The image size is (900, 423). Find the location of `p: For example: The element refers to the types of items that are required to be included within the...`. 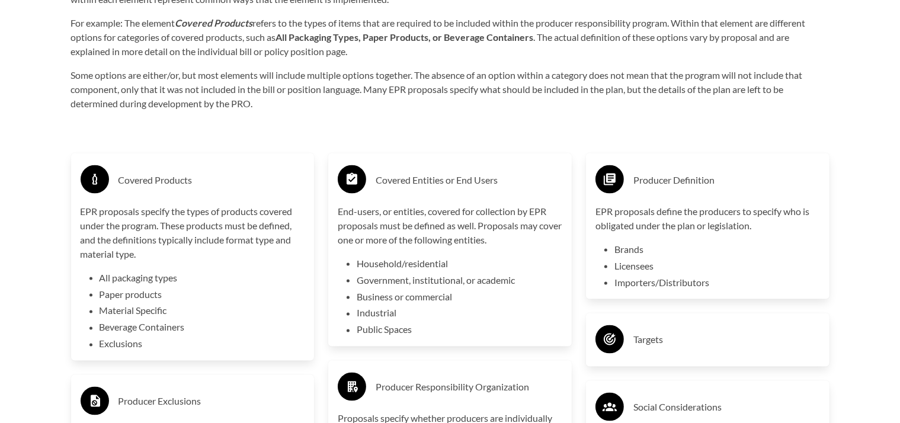

p: For example: The element refers to the types of items that are required to be included within the... is located at coordinates (450, 37).